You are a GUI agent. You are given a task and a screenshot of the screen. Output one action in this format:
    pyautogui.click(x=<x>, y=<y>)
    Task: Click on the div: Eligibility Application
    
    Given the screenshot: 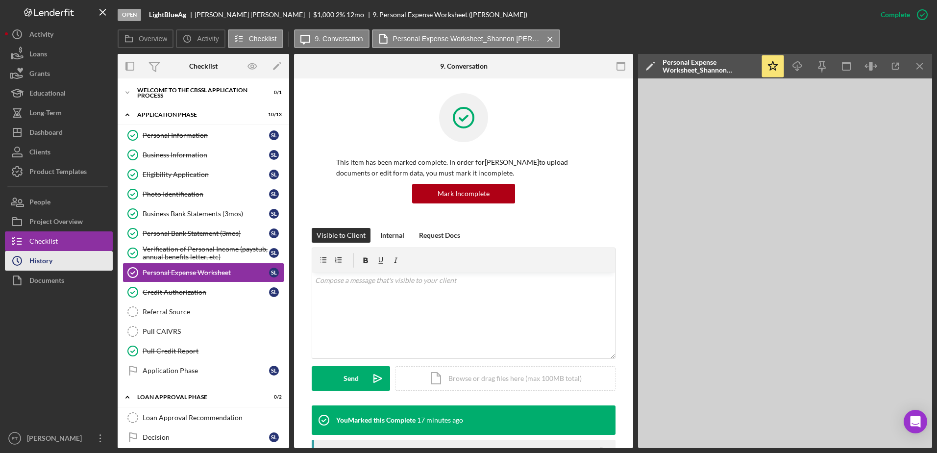 What is the action you would take?
    pyautogui.click(x=206, y=175)
    